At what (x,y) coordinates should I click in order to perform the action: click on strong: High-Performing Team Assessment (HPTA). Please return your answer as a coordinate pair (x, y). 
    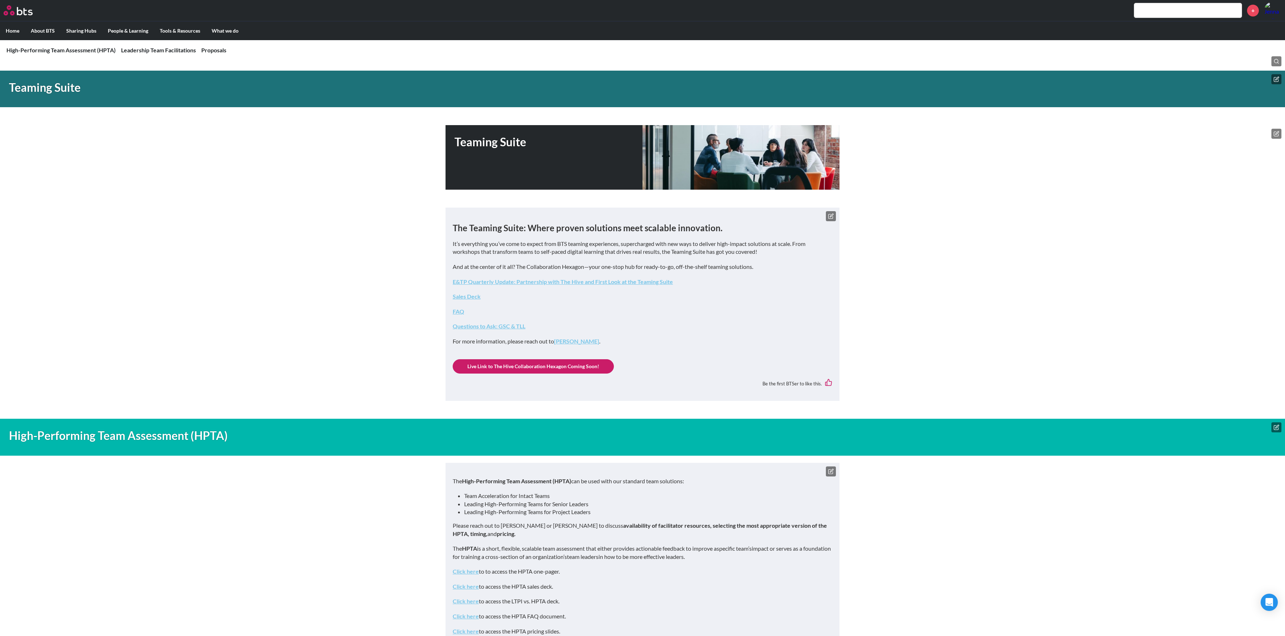
    Looking at the image, I should click on (517, 480).